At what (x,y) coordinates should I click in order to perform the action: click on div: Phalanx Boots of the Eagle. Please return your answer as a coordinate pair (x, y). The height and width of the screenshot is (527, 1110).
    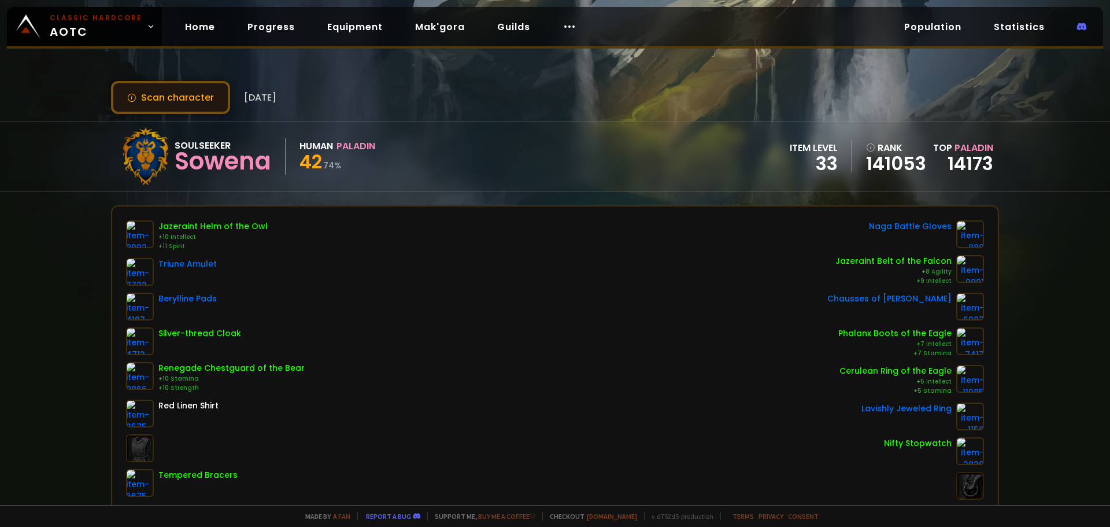
    Looking at the image, I should click on (895, 333).